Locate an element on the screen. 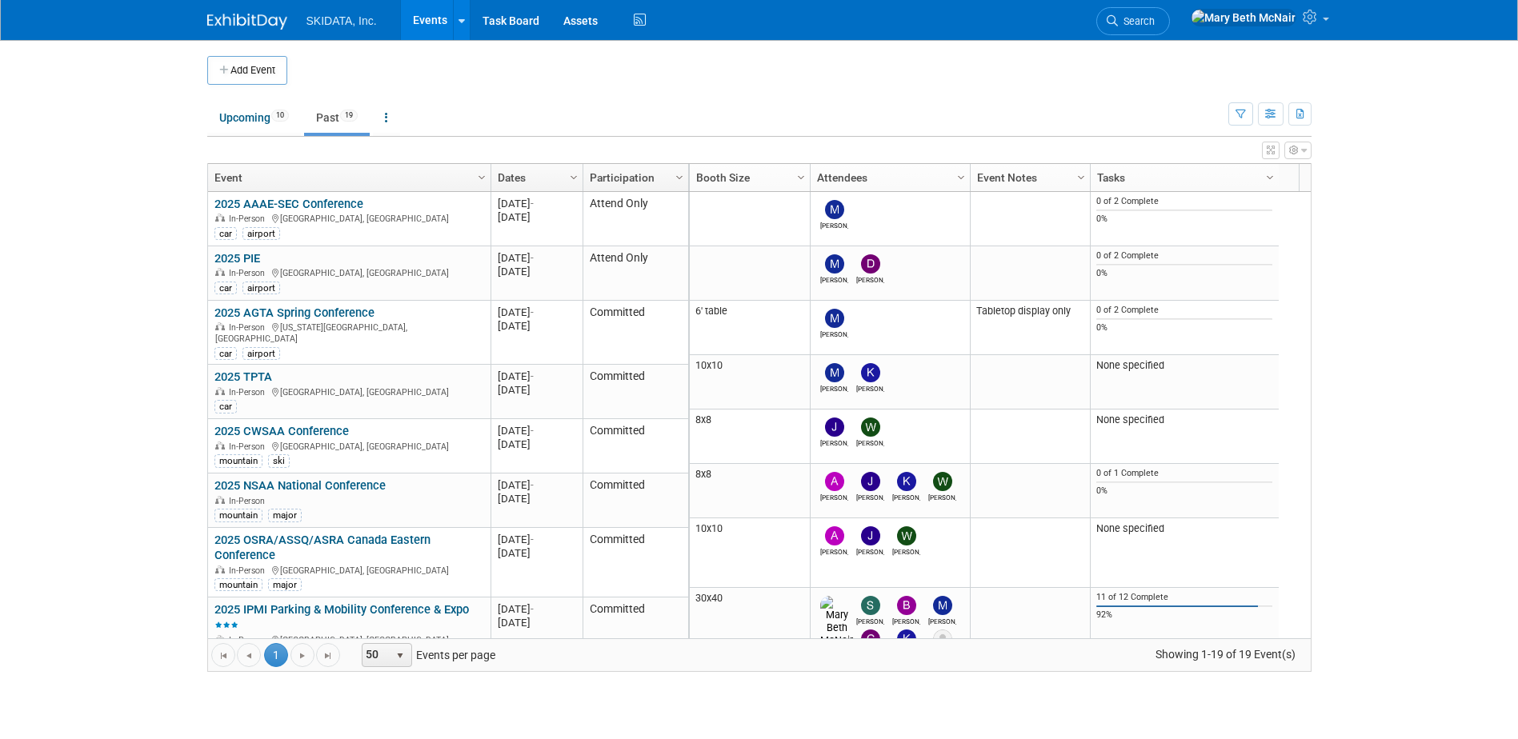 The height and width of the screenshot is (739, 1518). div: Andy Shenberger is located at coordinates (834, 551).